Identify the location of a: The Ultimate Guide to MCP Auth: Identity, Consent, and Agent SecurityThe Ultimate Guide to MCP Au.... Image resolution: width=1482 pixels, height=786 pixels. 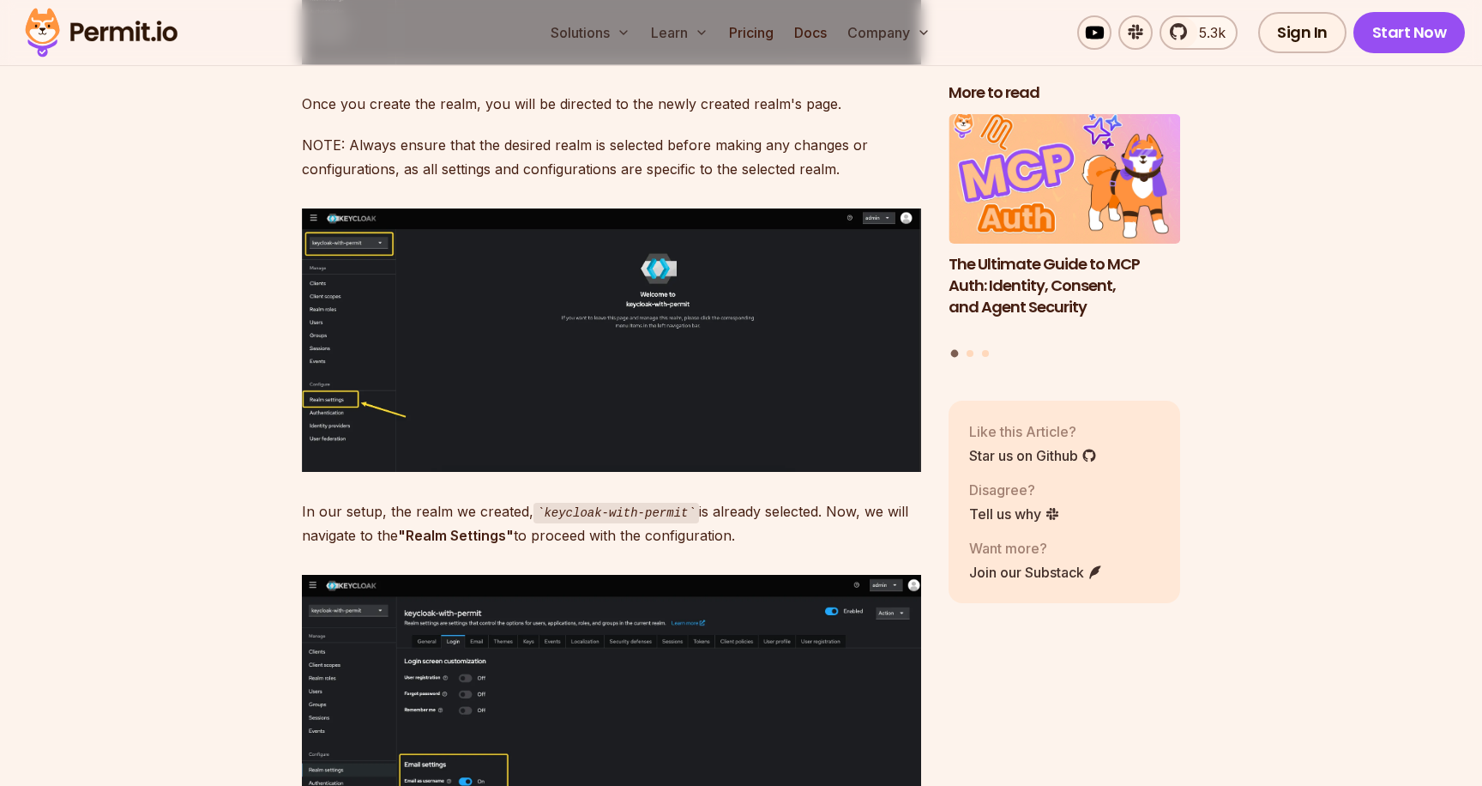
(1064, 226).